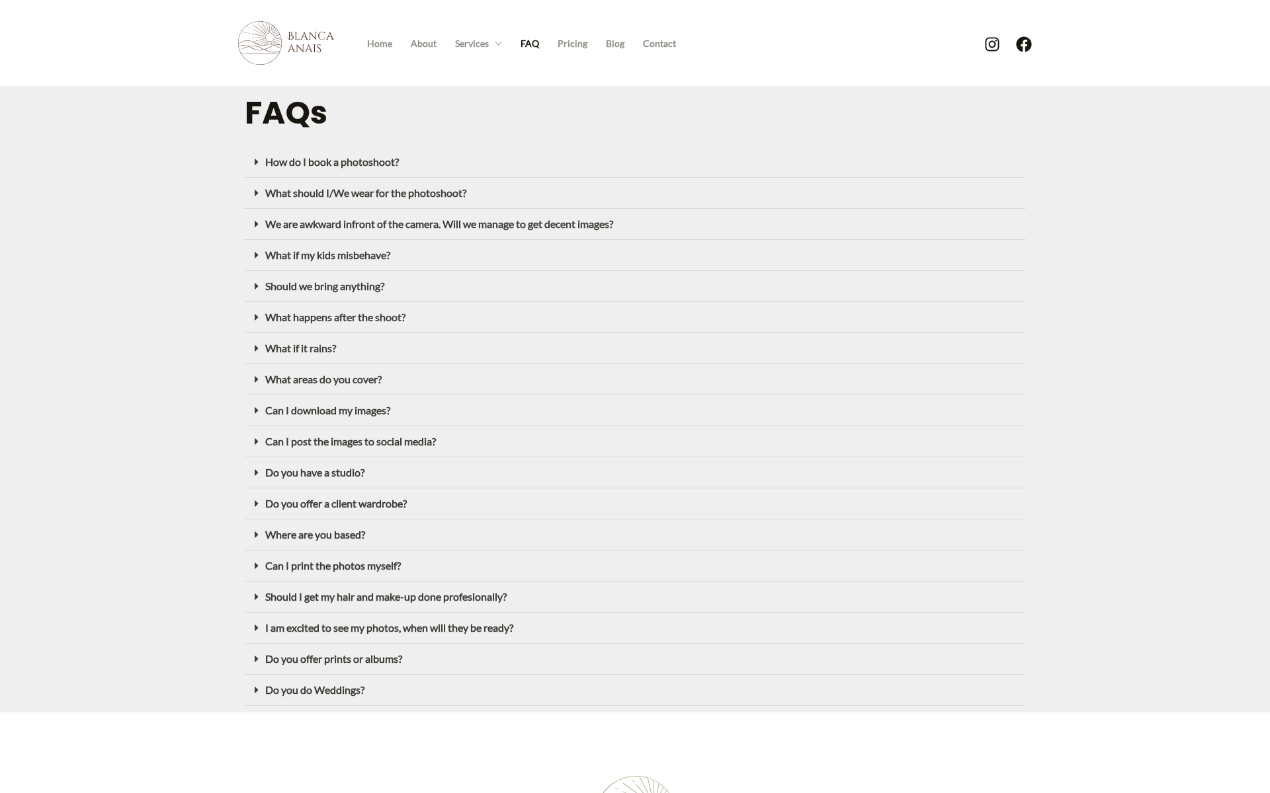 Image resolution: width=1270 pixels, height=793 pixels. What do you see at coordinates (325, 286) in the screenshot?
I see `a: Should we bring anything?` at bounding box center [325, 286].